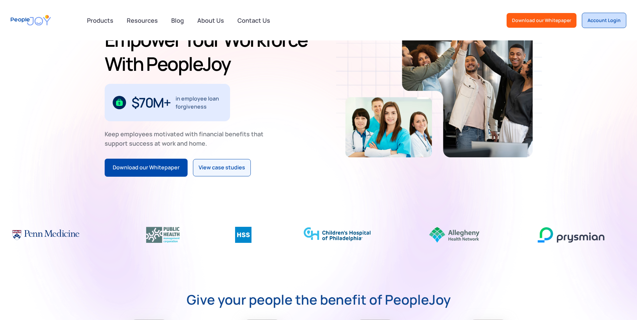  Describe the element at coordinates (604, 20) in the screenshot. I see `a: Account Login` at that location.